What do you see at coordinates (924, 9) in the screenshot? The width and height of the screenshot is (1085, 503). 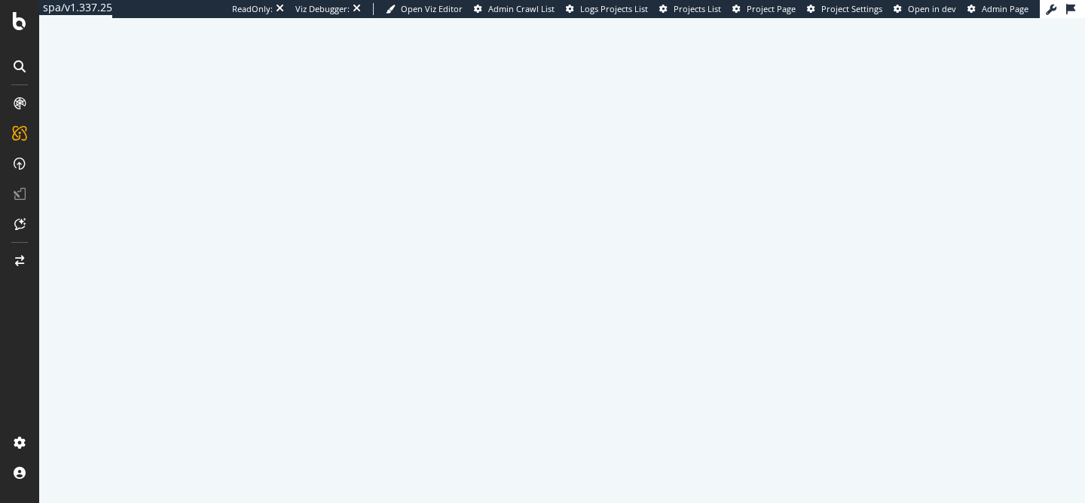 I see `a: Open in dev` at bounding box center [924, 9].